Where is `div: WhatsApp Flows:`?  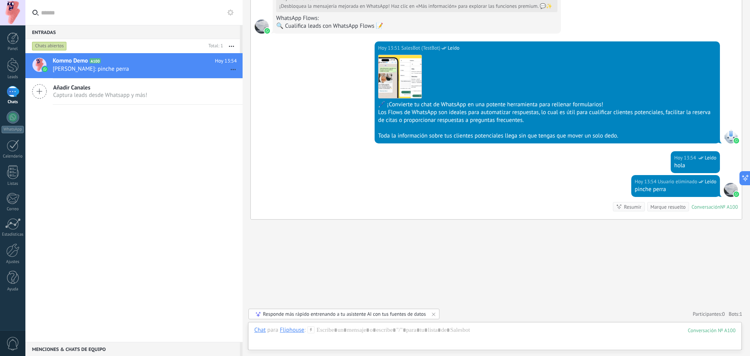
div: WhatsApp Flows: is located at coordinates (417, 18).